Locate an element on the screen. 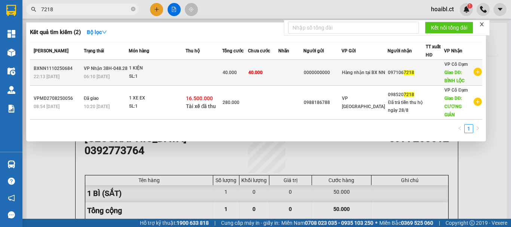 The width and height of the screenshot is (511, 227). button: right is located at coordinates (478, 129).